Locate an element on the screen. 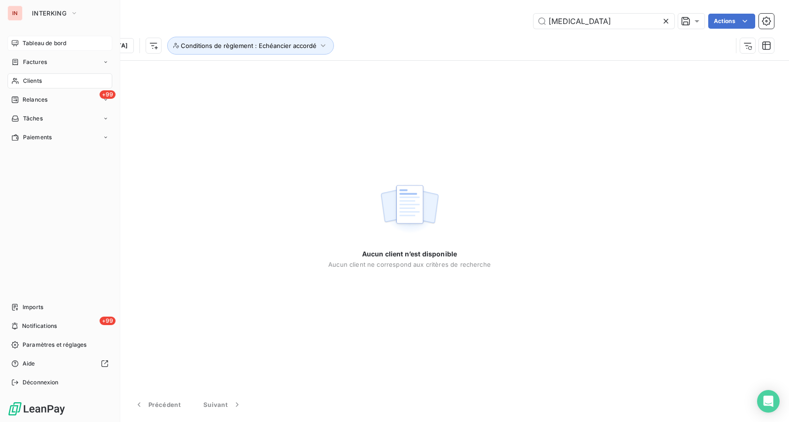  button: Actions is located at coordinates (732, 21).